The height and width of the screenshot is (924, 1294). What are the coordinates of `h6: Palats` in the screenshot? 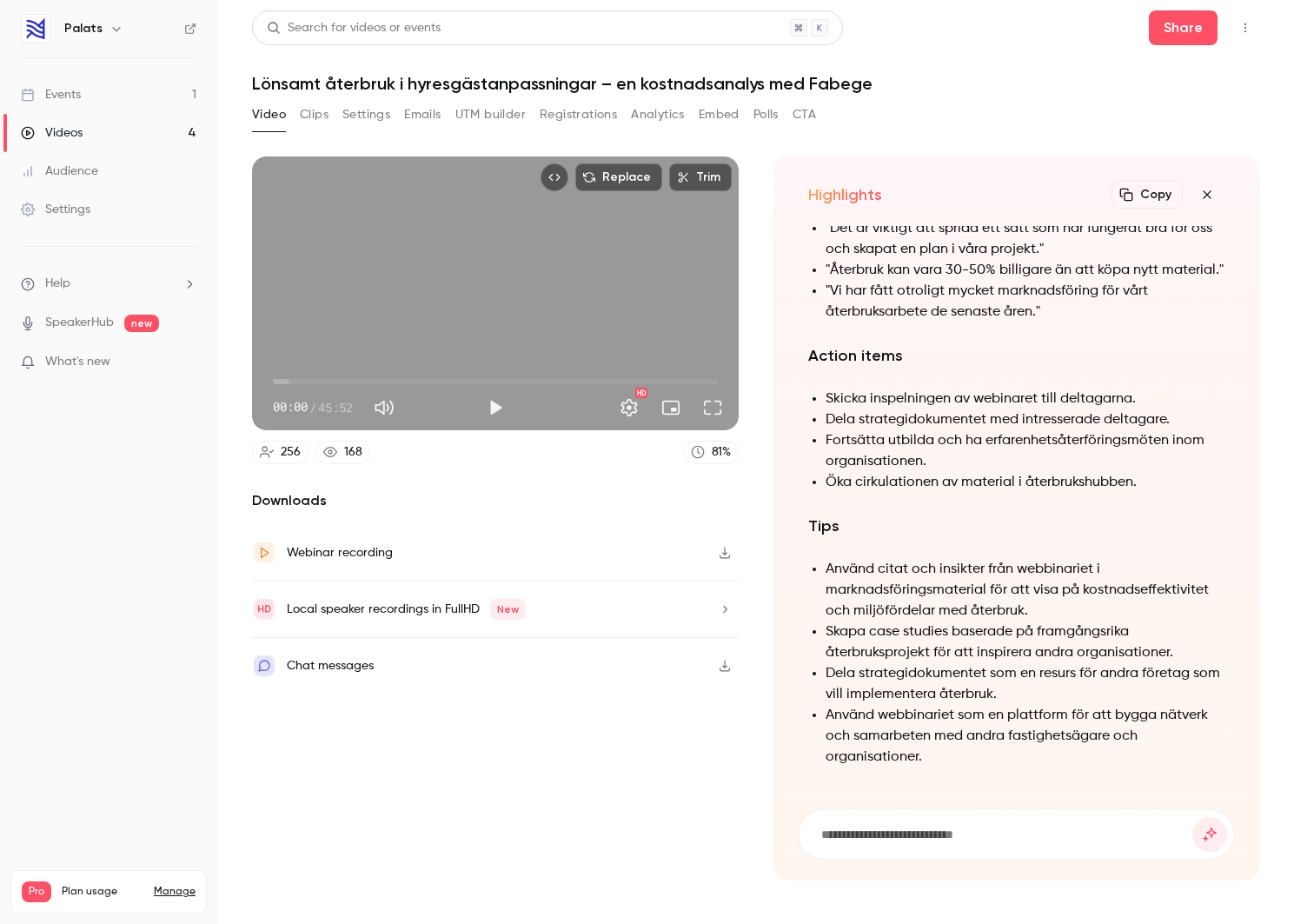 It's located at (83, 29).